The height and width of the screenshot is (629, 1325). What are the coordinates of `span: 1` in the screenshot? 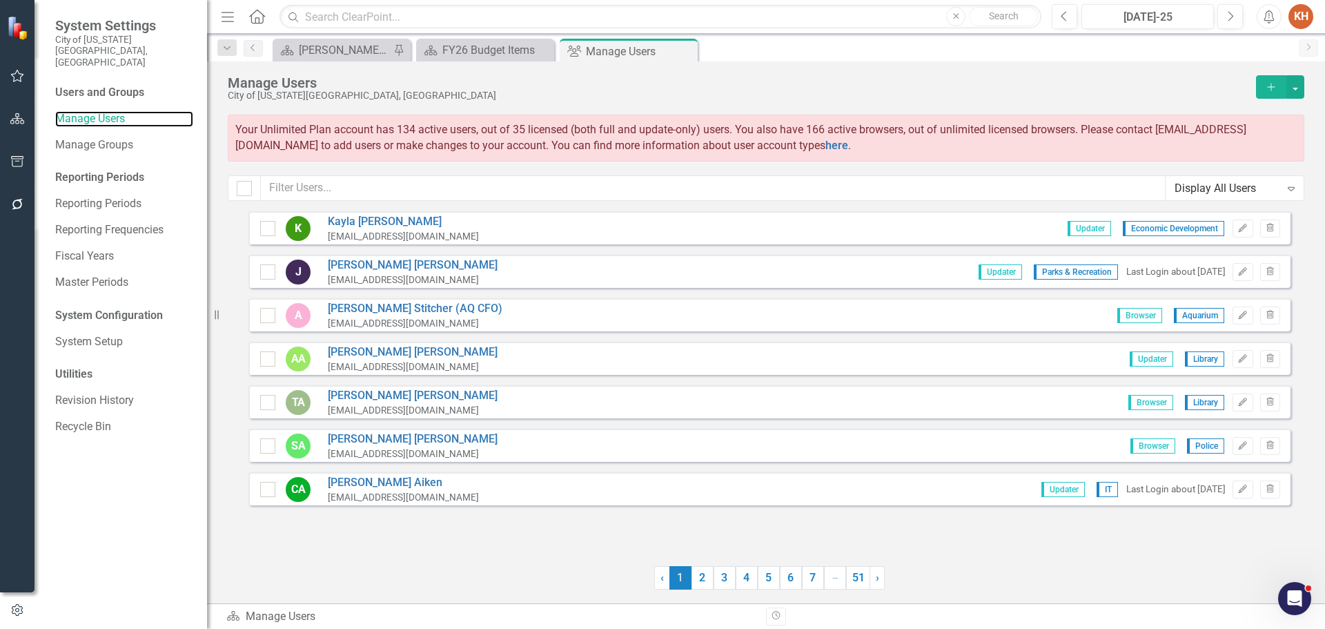 It's located at (680, 578).